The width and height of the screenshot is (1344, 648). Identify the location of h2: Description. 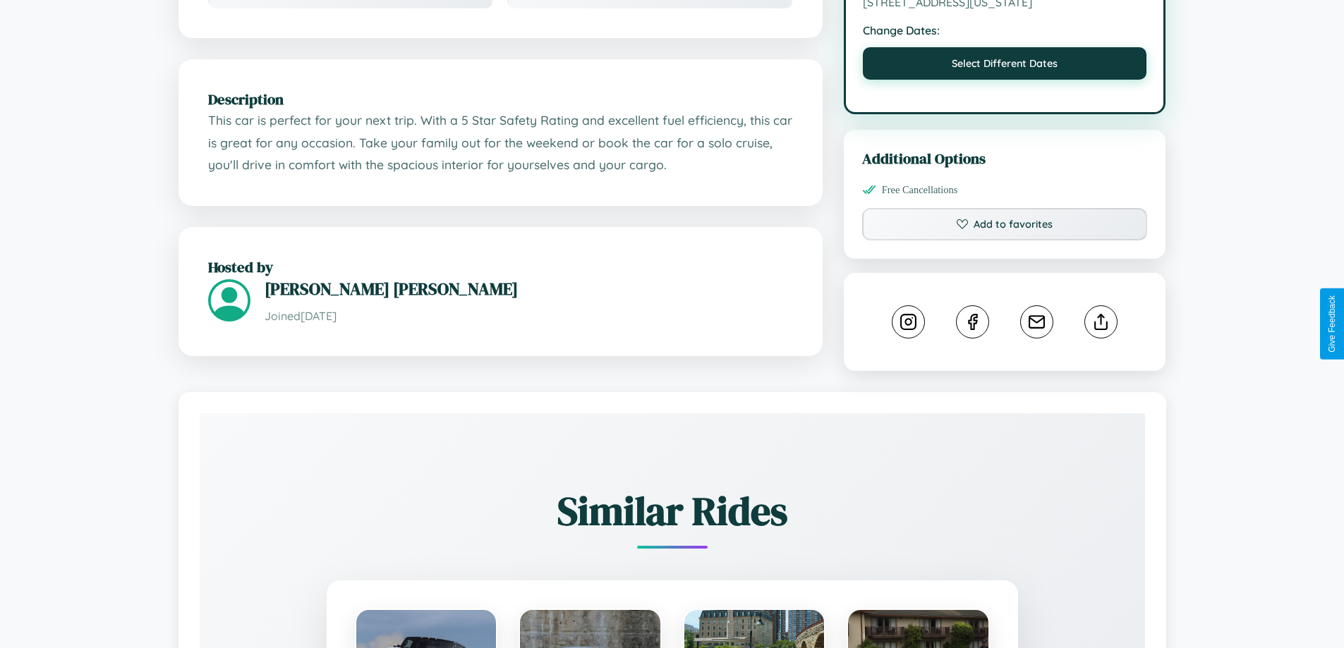
(500, 99).